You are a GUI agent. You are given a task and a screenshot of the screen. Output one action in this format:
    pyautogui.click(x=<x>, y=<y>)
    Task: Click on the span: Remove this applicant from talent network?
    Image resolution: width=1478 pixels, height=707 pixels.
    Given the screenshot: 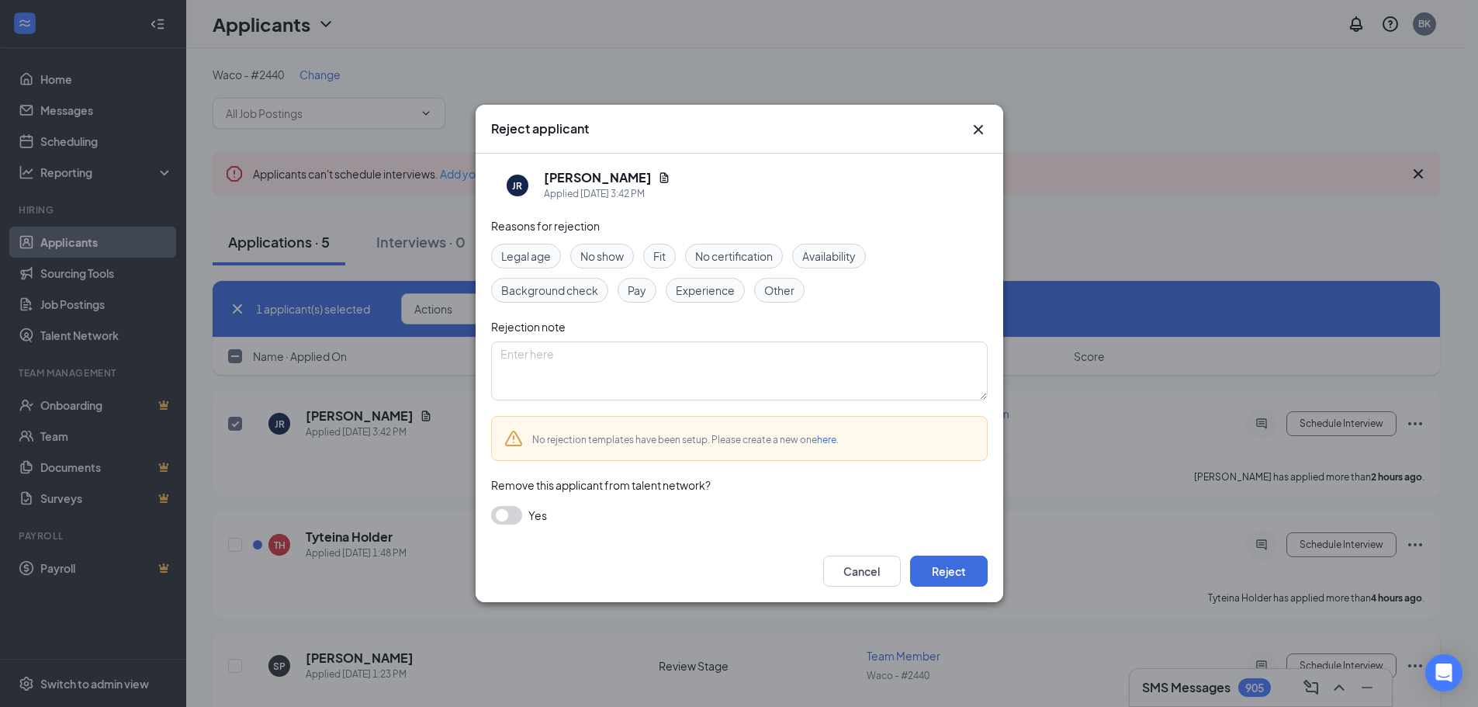 What is the action you would take?
    pyautogui.click(x=601, y=485)
    